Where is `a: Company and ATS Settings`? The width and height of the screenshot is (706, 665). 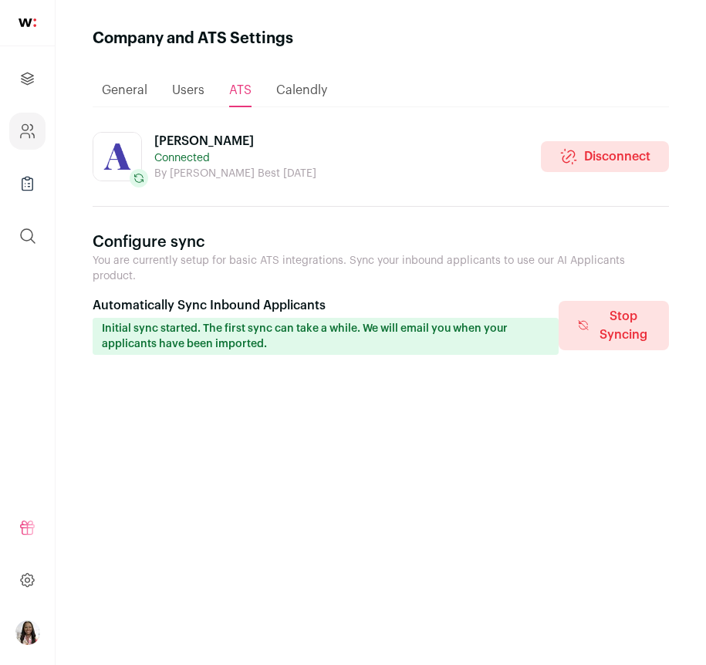
a: Company and ATS Settings is located at coordinates (27, 131).